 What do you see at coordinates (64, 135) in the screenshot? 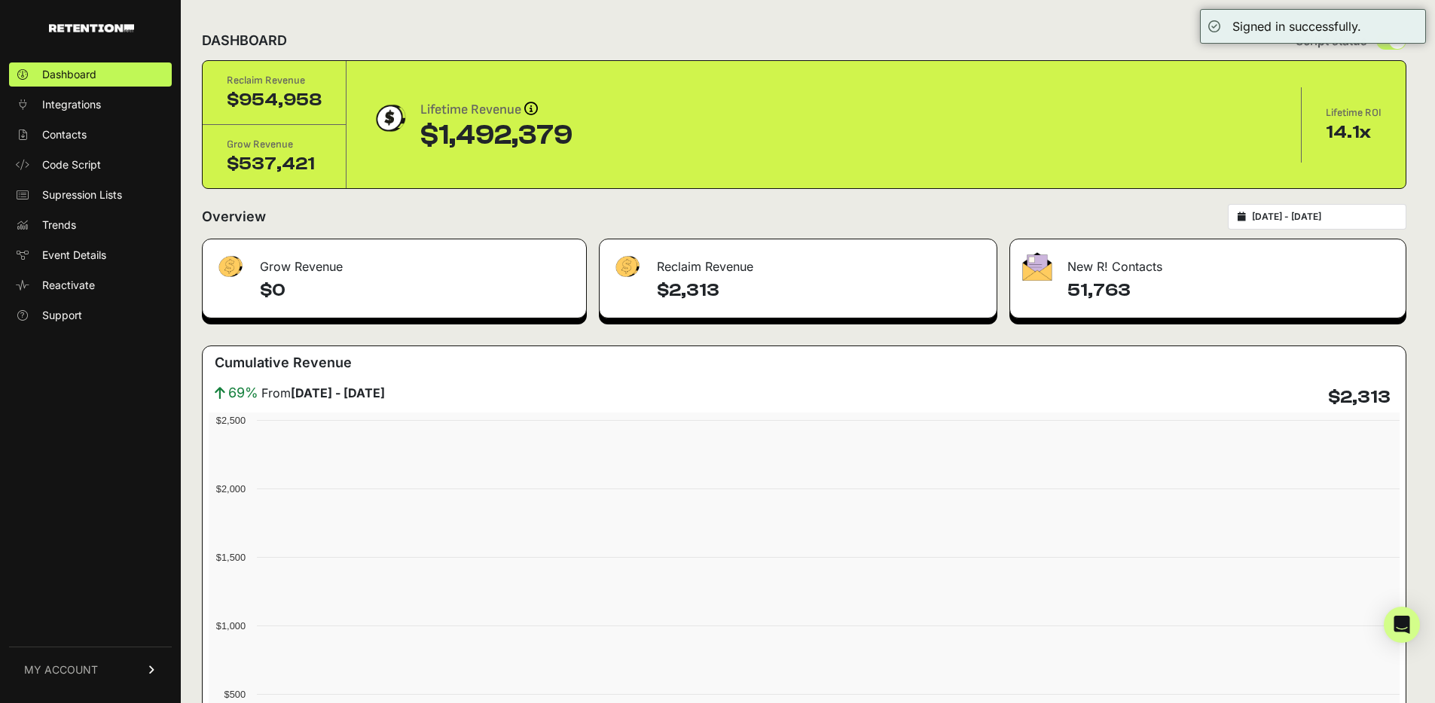
I see `span: Contacts` at bounding box center [64, 135].